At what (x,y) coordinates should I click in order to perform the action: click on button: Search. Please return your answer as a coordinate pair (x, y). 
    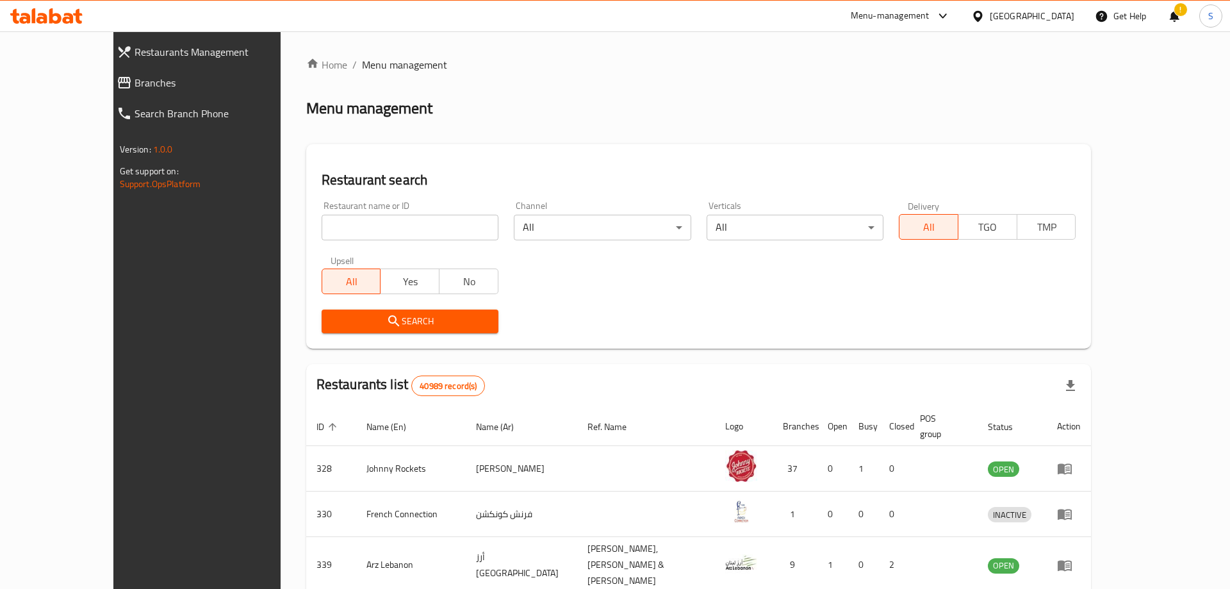
    Looking at the image, I should click on (410, 321).